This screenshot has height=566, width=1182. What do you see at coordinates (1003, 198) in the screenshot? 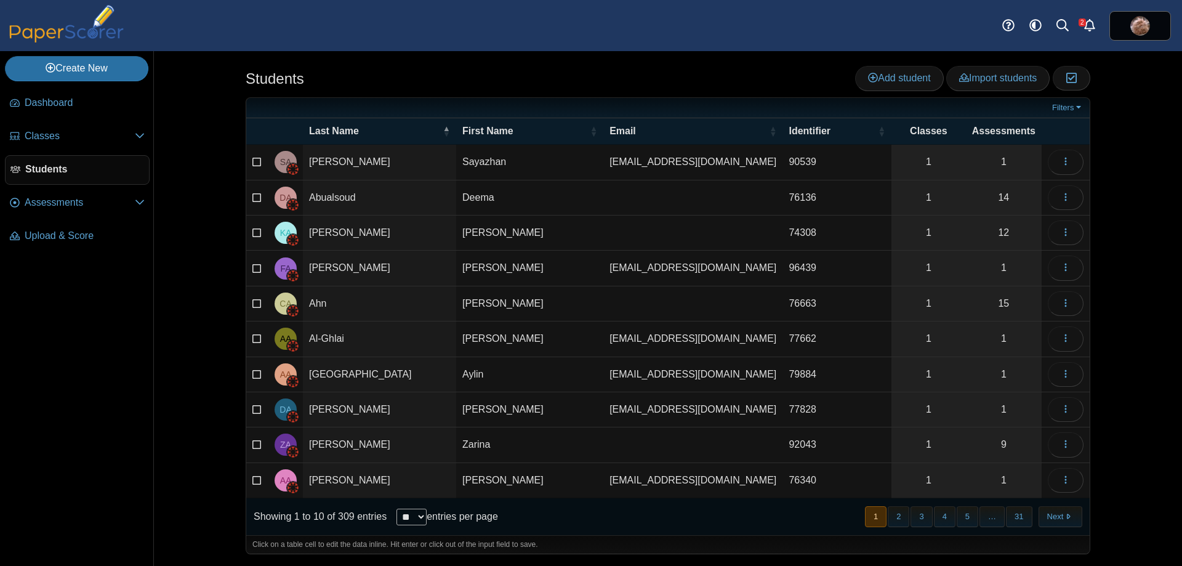
I see `a: 14` at bounding box center [1003, 198].